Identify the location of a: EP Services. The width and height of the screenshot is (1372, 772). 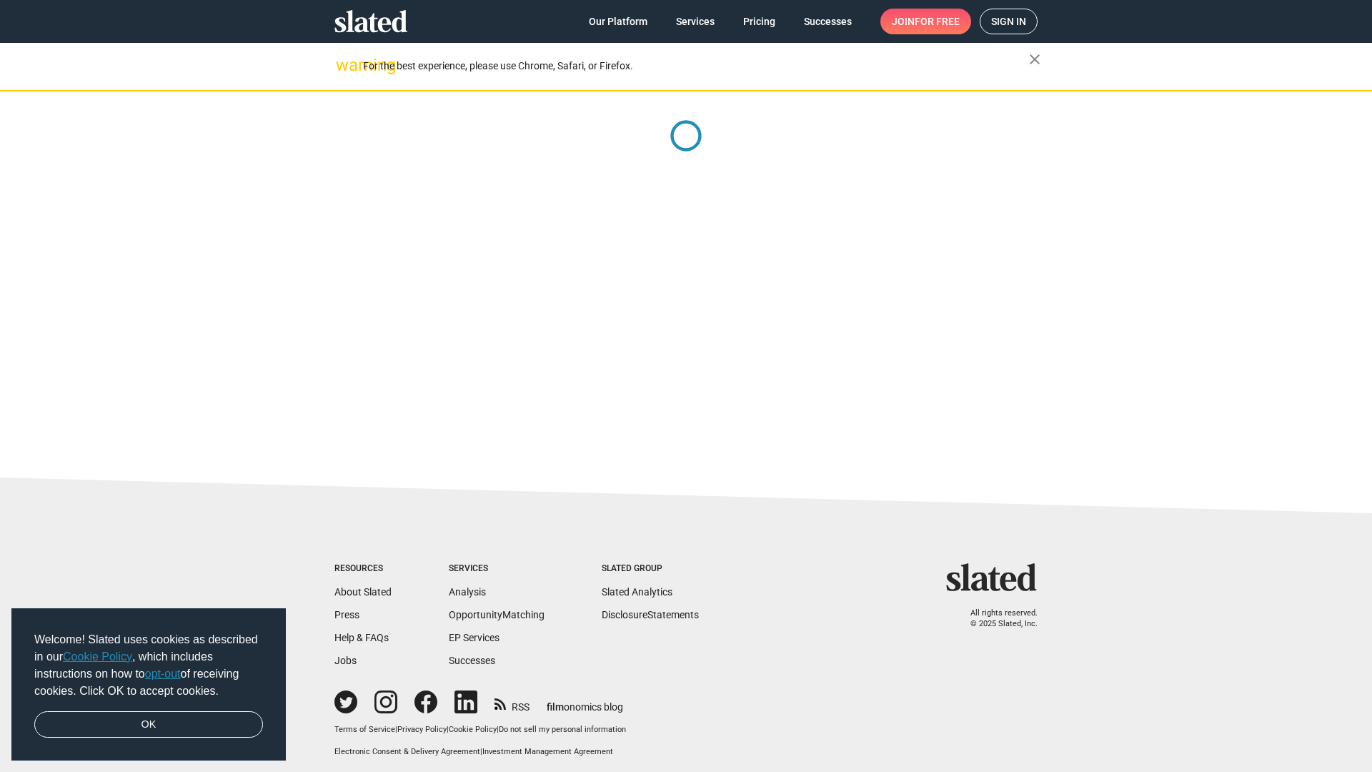
(474, 638).